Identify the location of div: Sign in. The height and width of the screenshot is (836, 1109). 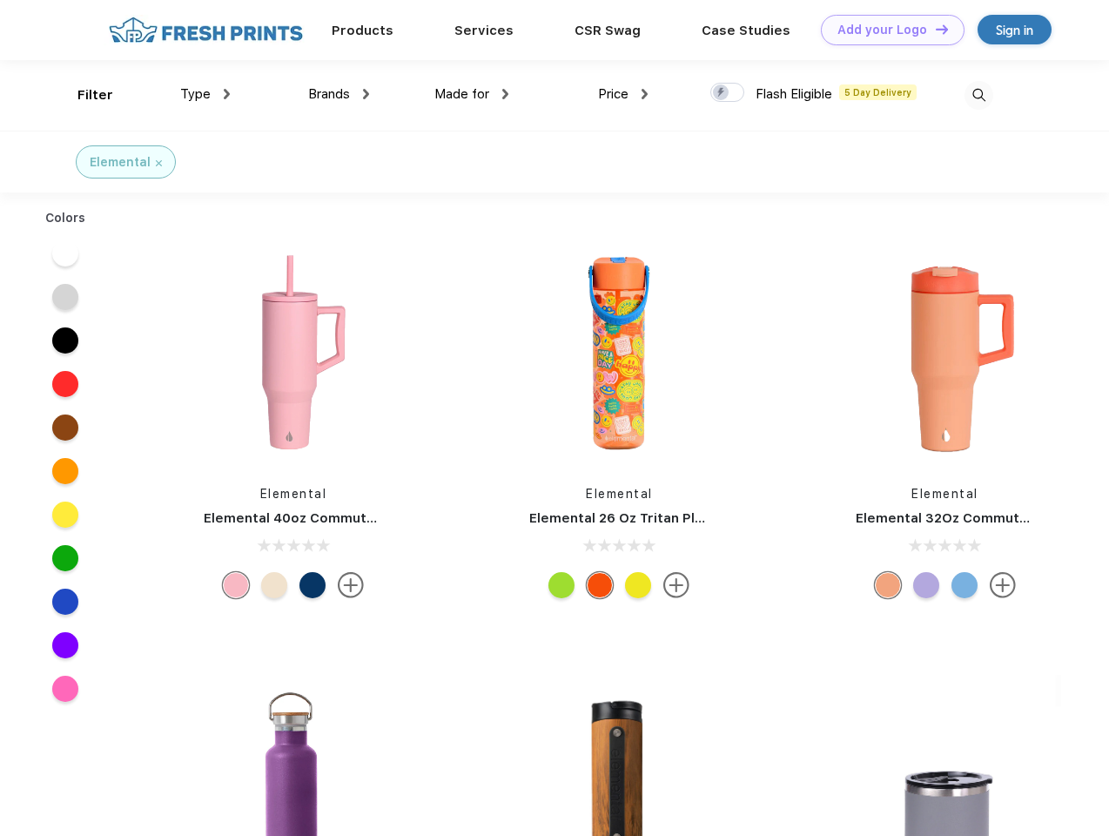
(1014, 30).